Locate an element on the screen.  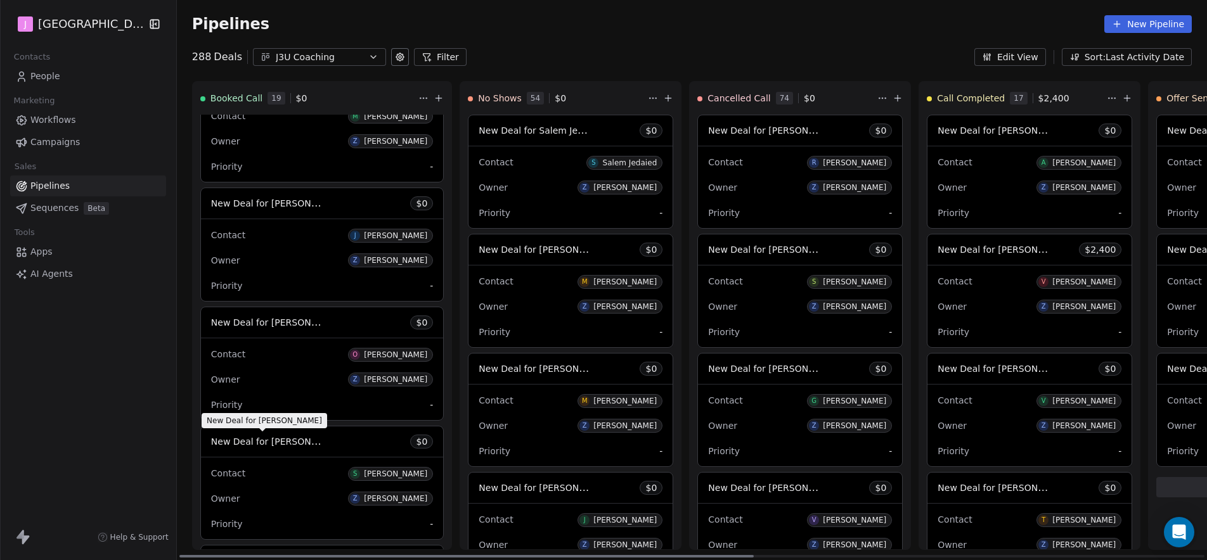
span: 54 is located at coordinates (535, 98).